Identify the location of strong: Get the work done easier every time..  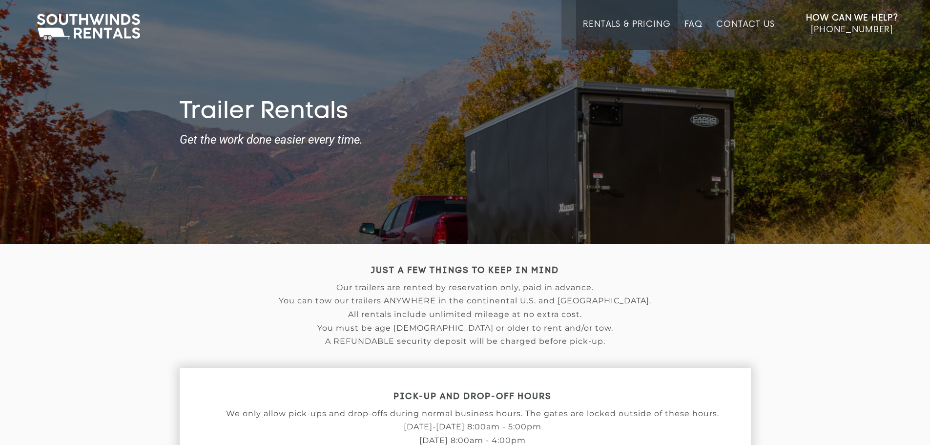
(465, 140).